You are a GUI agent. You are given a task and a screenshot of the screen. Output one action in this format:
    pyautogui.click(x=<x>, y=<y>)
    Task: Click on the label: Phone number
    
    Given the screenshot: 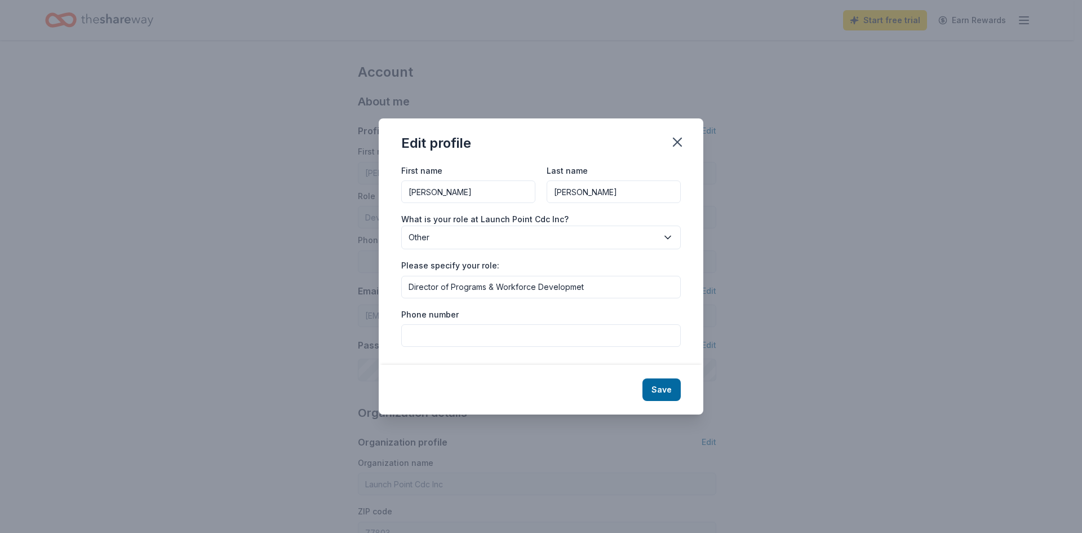 What is the action you would take?
    pyautogui.click(x=430, y=315)
    